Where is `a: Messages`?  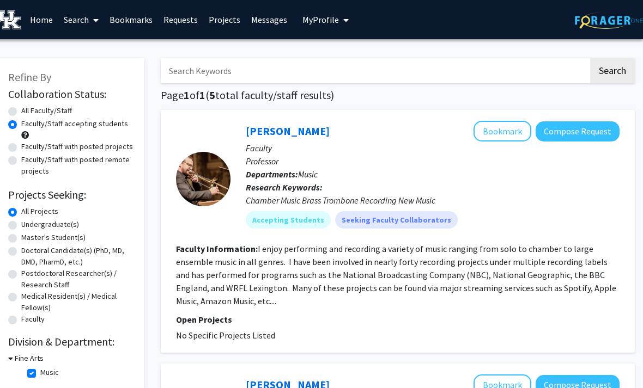 a: Messages is located at coordinates (269, 20).